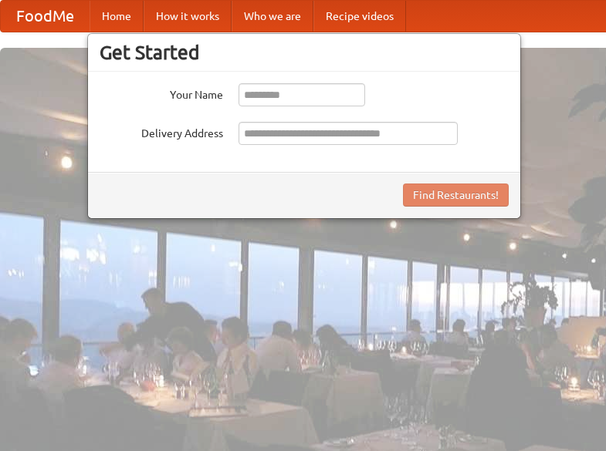 This screenshot has height=451, width=606. What do you see at coordinates (45, 16) in the screenshot?
I see `a: FoodMe` at bounding box center [45, 16].